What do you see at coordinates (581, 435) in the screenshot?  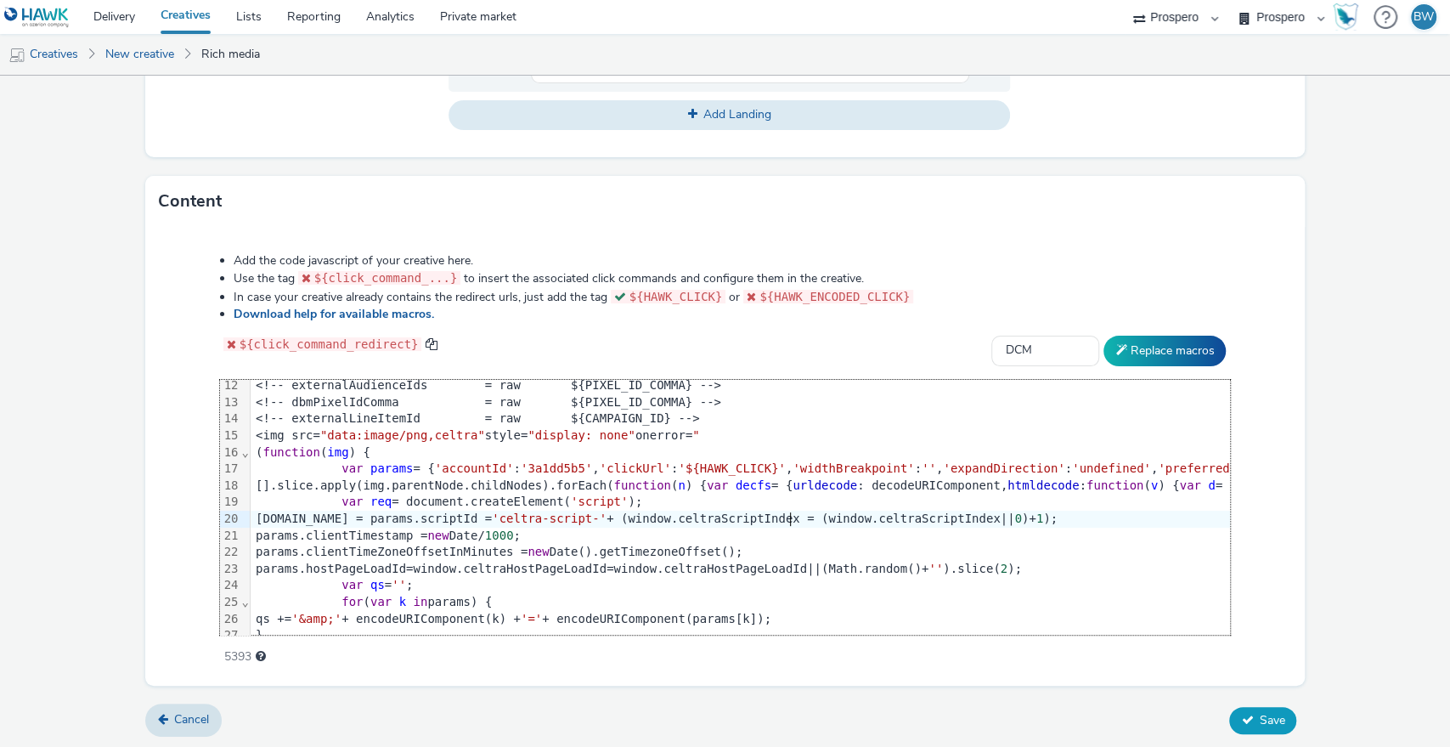 I see `span: "display: none"` at bounding box center [581, 435].